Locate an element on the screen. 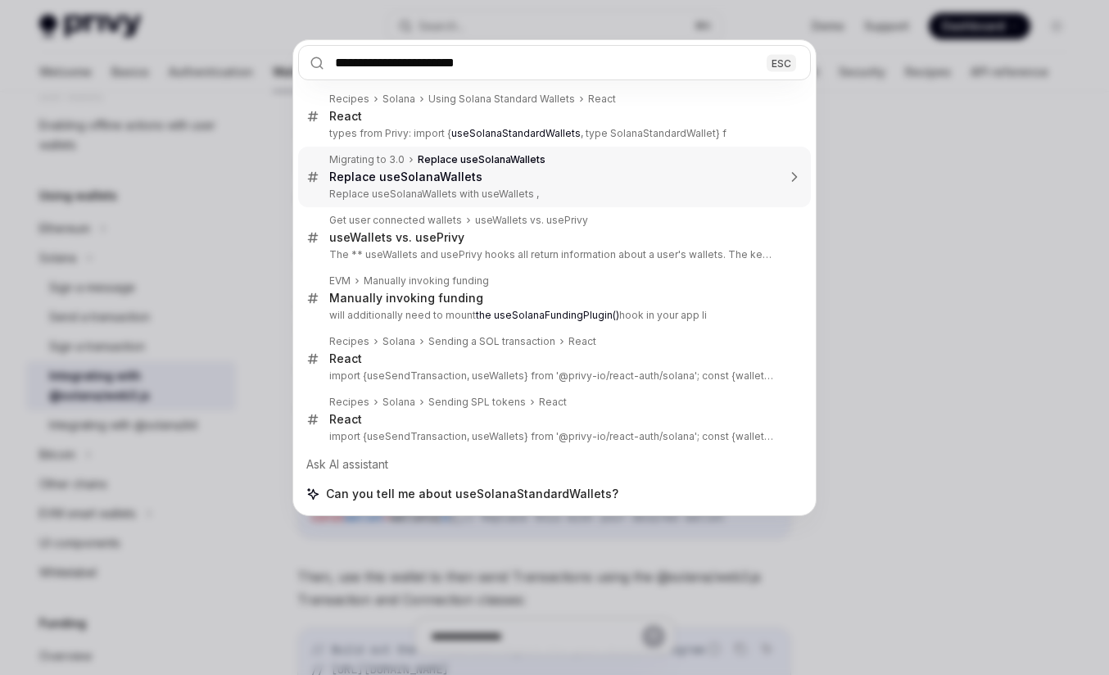 The image size is (1109, 675). b: the useSolanaFundingPlugin() is located at coordinates (547, 315).